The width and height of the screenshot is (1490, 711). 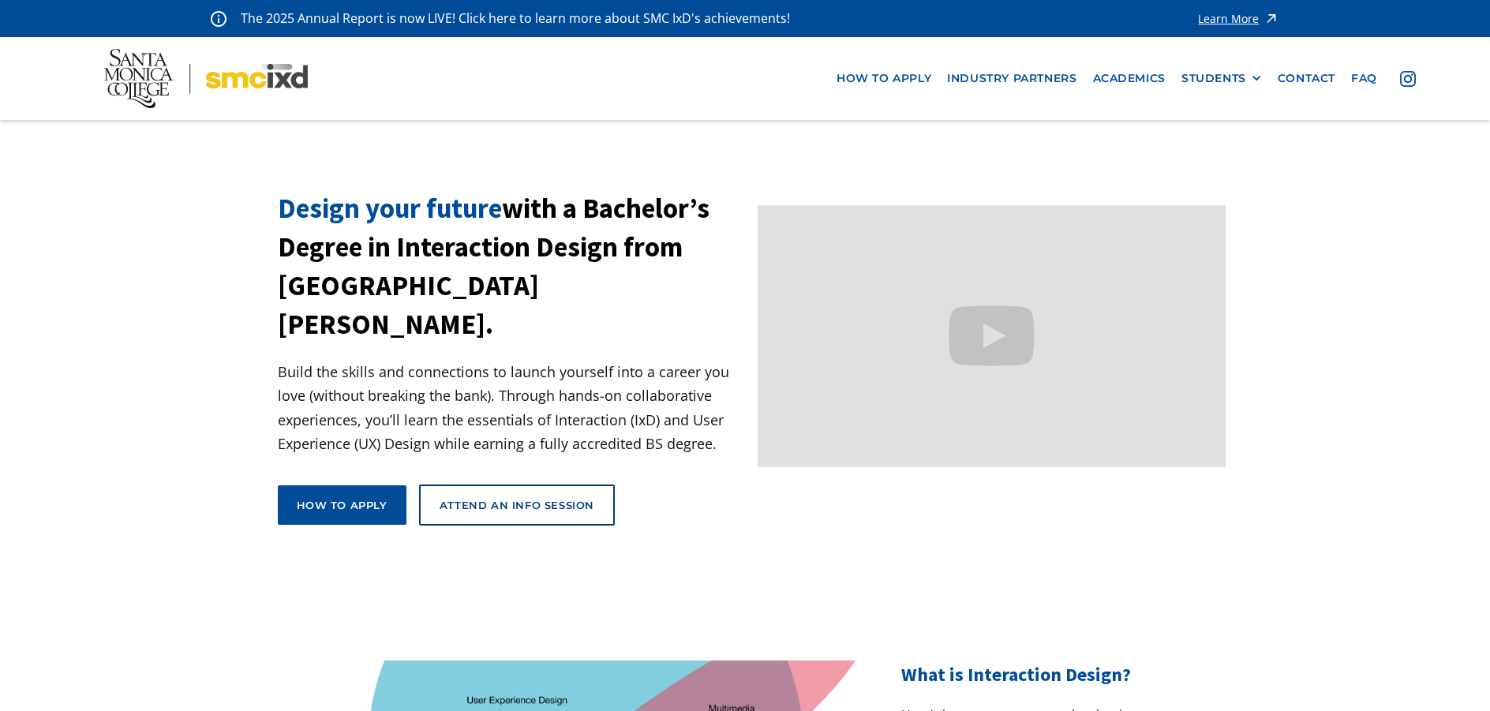 What do you see at coordinates (206, 79) in the screenshot?
I see `img: Santa Monica College - SMC IxD logo` at bounding box center [206, 79].